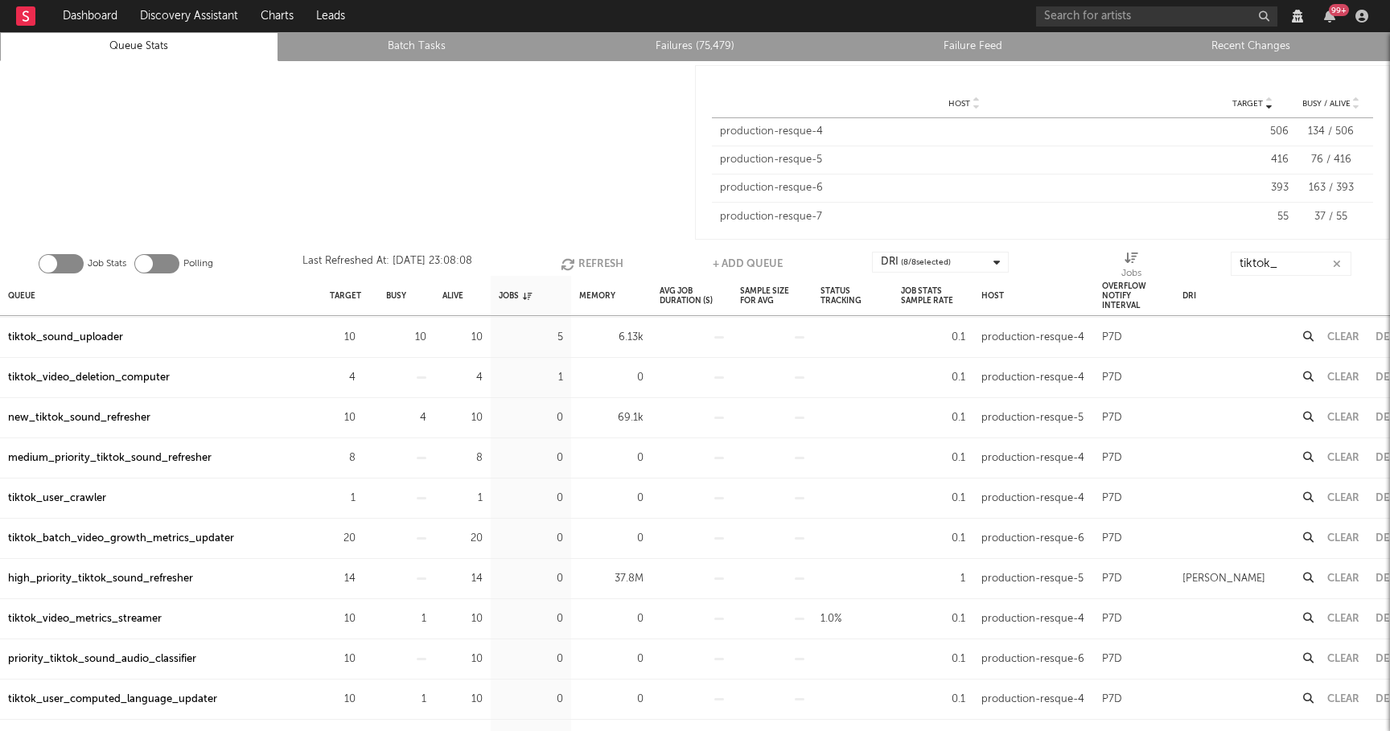 The image size is (1390, 731). Describe the element at coordinates (198, 264) in the screenshot. I see `label: Polling` at that location.